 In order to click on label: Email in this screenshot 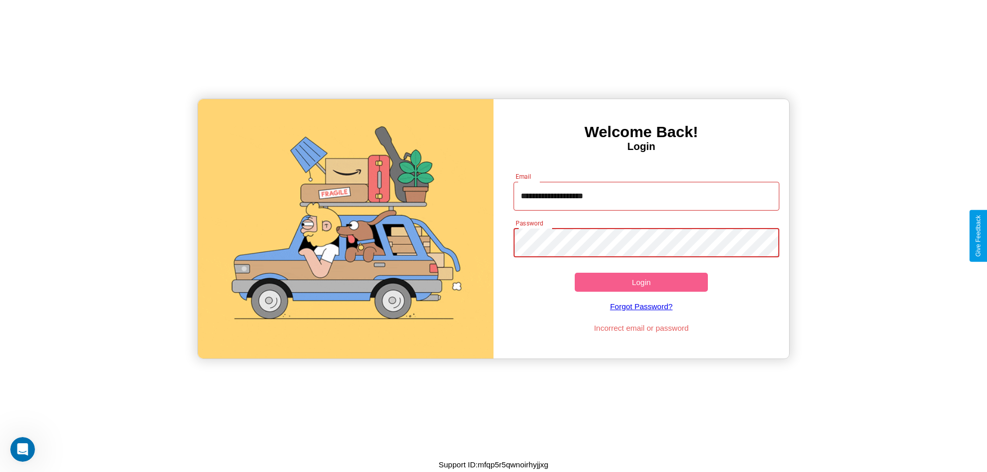, I will do `click(523, 176)`.